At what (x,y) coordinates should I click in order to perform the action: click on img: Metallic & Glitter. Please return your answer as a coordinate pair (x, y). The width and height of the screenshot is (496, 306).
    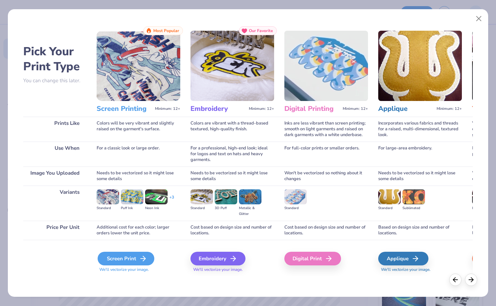
    Looking at the image, I should click on (250, 197).